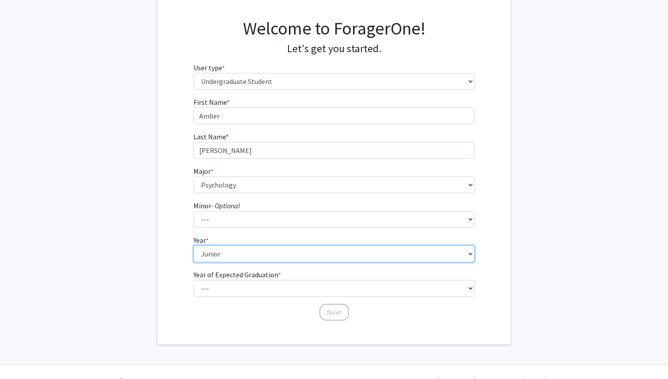 The image size is (668, 379). I want to click on button: Next, so click(334, 312).